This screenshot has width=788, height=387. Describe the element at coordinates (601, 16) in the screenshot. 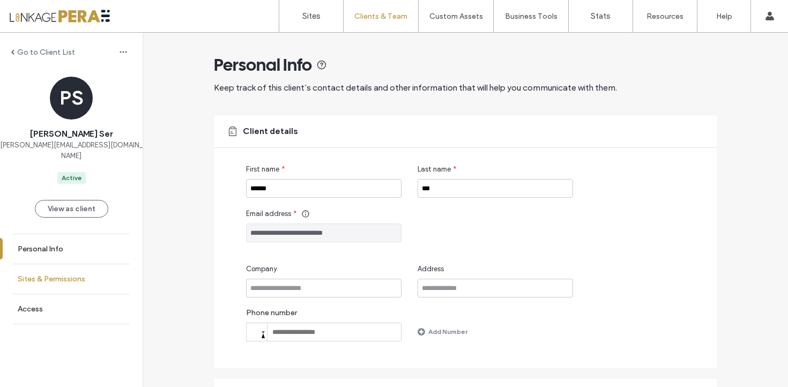

I see `label: Stats` at that location.